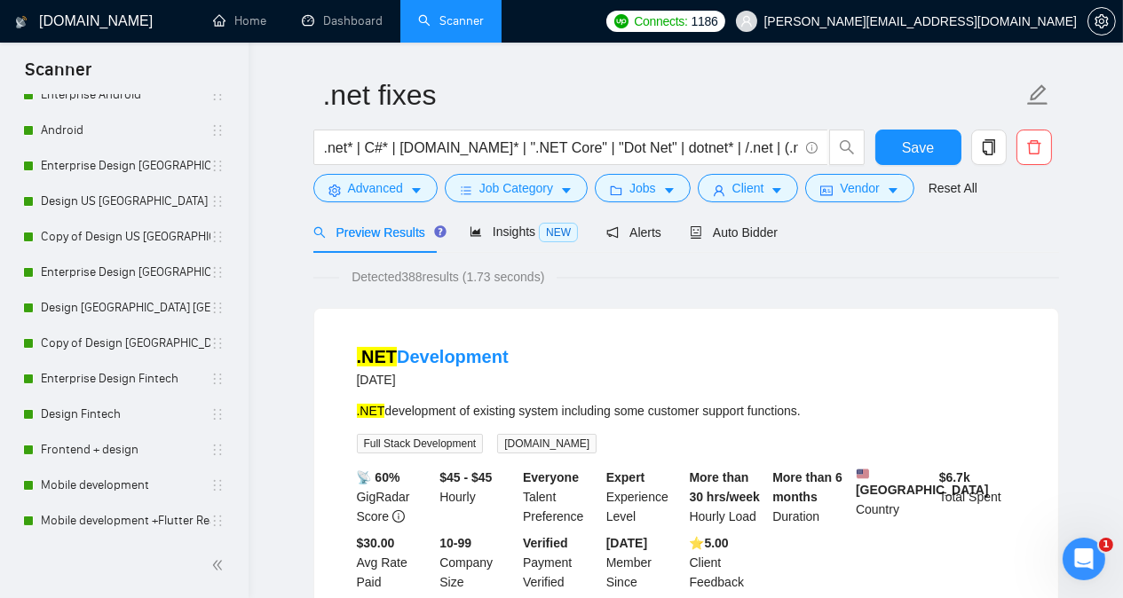 The image size is (1123, 598). What do you see at coordinates (696, 233) in the screenshot?
I see `span: robot` at bounding box center [696, 233].